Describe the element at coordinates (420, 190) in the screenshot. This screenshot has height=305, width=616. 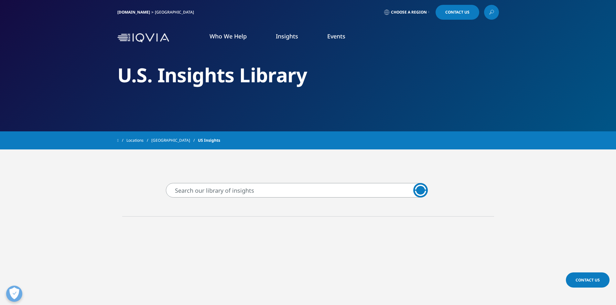
I see `a: Search` at that location.